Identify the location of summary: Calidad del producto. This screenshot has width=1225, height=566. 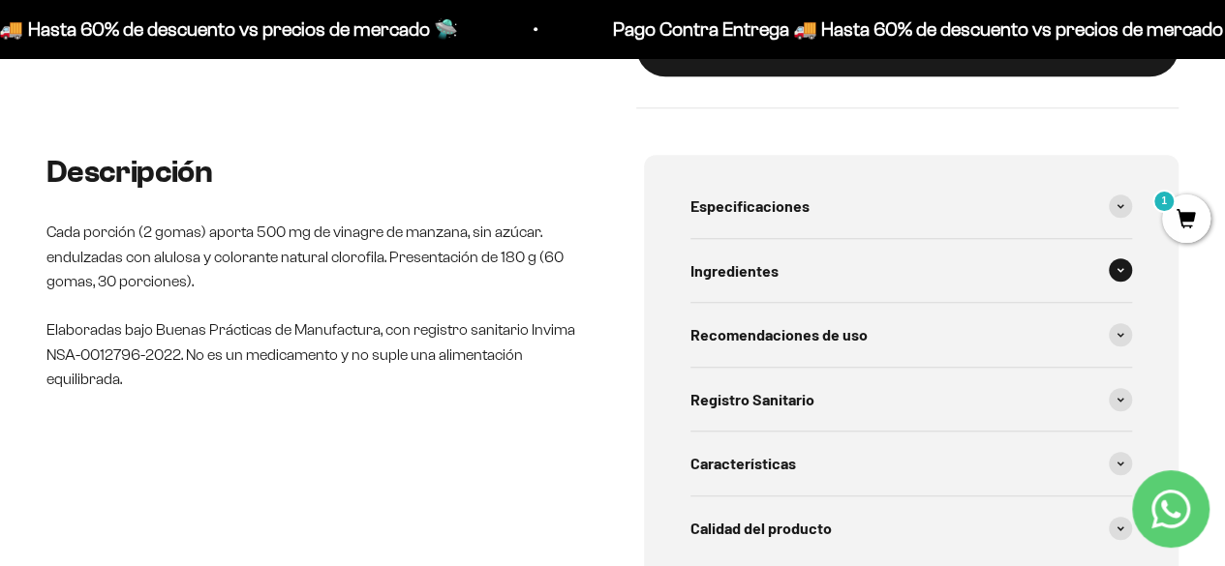
(911, 529).